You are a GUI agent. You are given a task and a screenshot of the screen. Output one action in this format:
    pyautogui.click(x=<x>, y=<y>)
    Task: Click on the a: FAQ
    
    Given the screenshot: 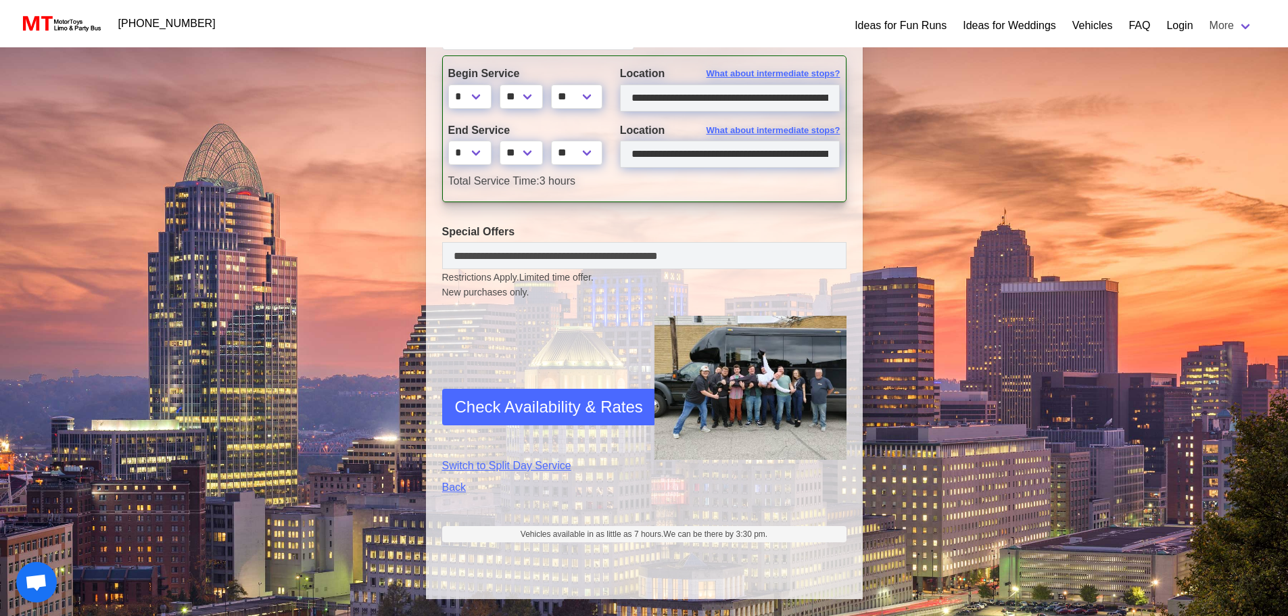 What is the action you would take?
    pyautogui.click(x=1140, y=26)
    